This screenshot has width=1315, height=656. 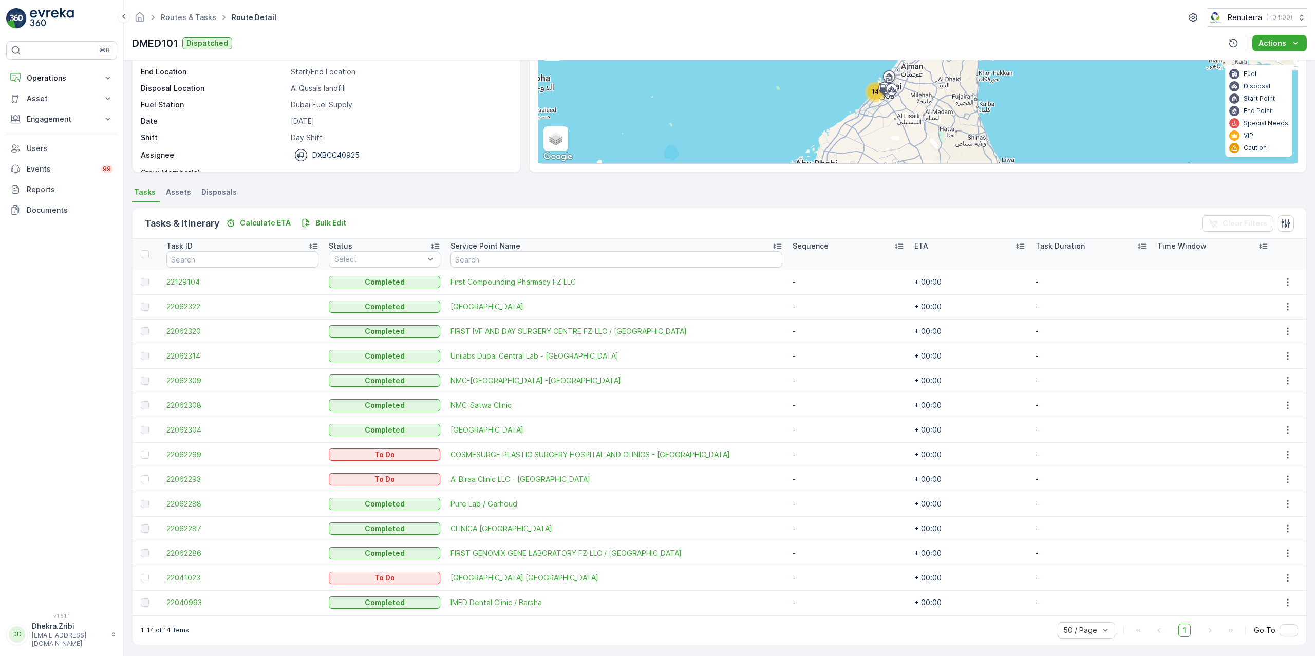 What do you see at coordinates (242, 331) in the screenshot?
I see `a: 22062320` at bounding box center [242, 331].